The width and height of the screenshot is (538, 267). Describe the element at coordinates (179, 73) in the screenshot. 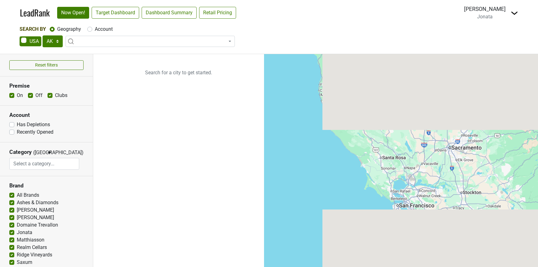

I see `p: Search for a city to get started.` at that location.